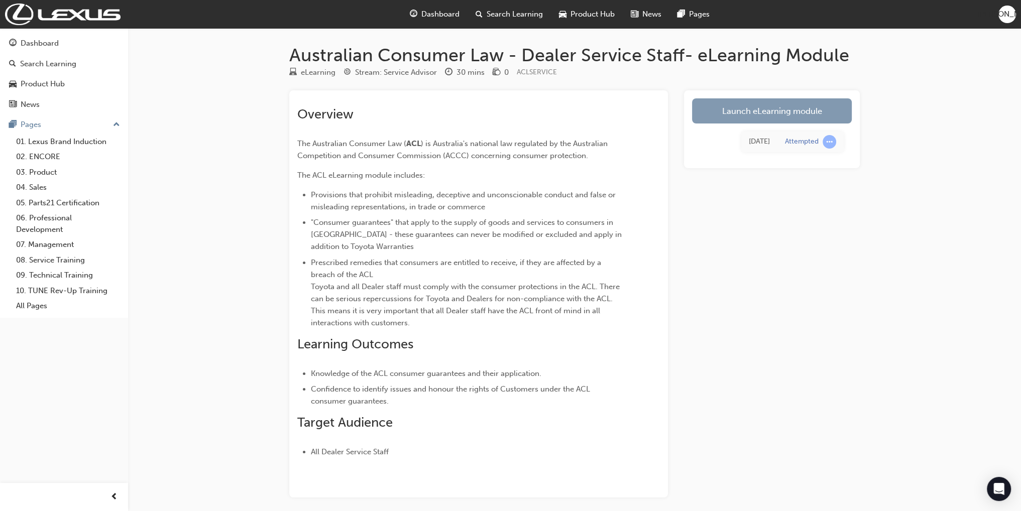 The image size is (1021, 511). What do you see at coordinates (318, 72) in the screenshot?
I see `div: eLearning` at bounding box center [318, 72].